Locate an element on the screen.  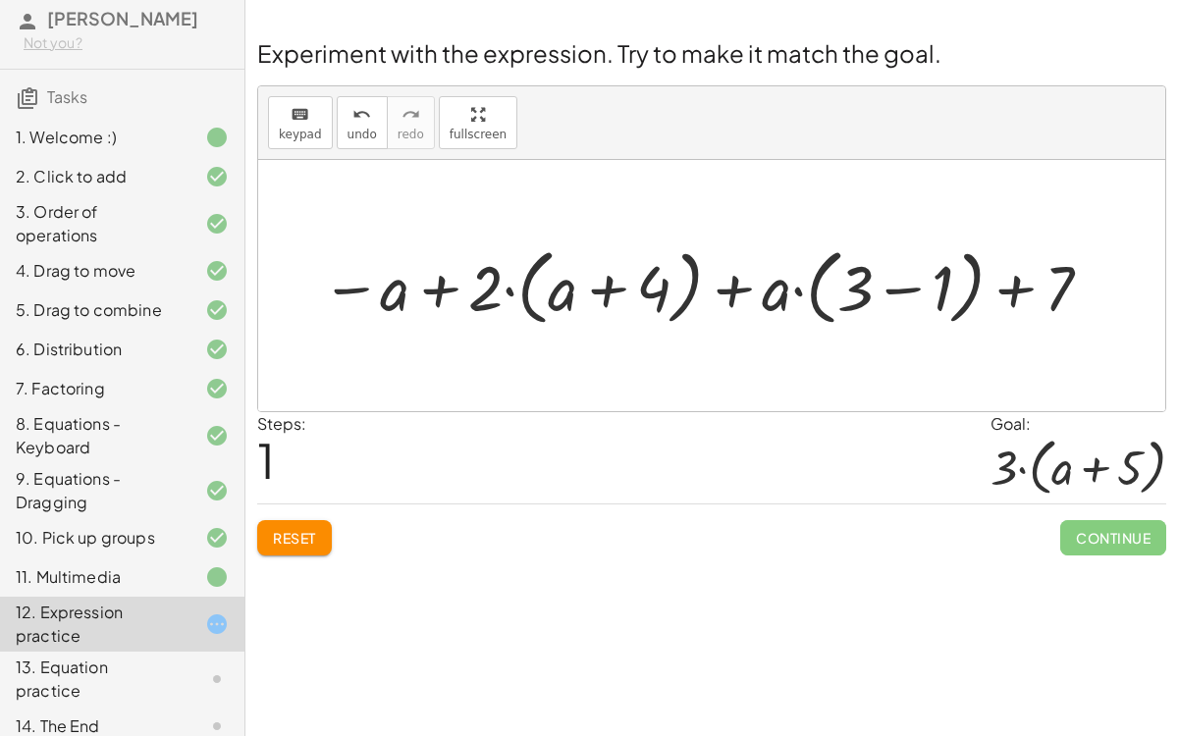
div: 12. Expression practice is located at coordinates (94, 624).